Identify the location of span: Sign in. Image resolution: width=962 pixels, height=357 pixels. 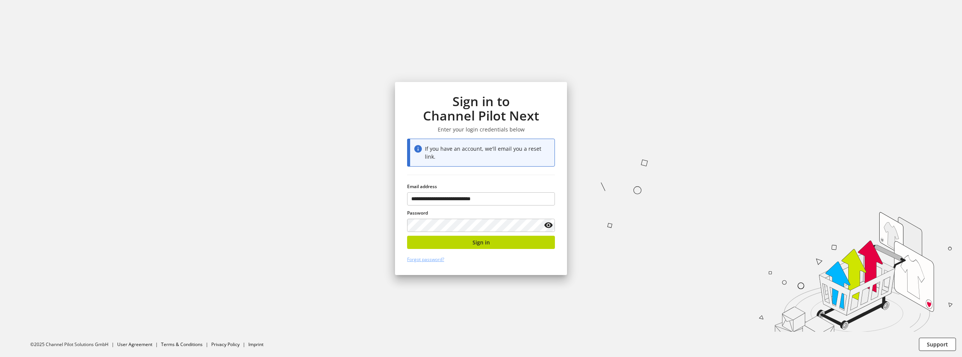
(481, 242).